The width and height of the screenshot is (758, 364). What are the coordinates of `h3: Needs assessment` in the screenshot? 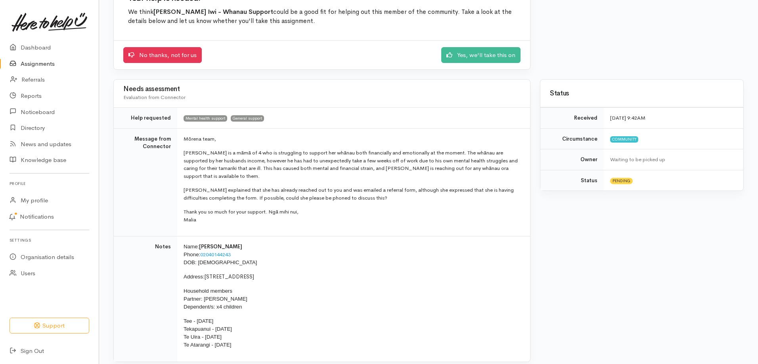 It's located at (322, 89).